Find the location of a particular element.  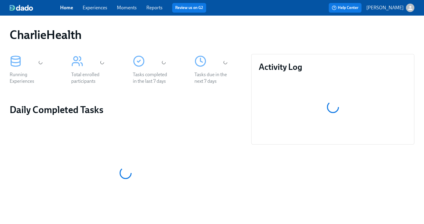

div: Tasks due in the next 7 days is located at coordinates (214, 78).